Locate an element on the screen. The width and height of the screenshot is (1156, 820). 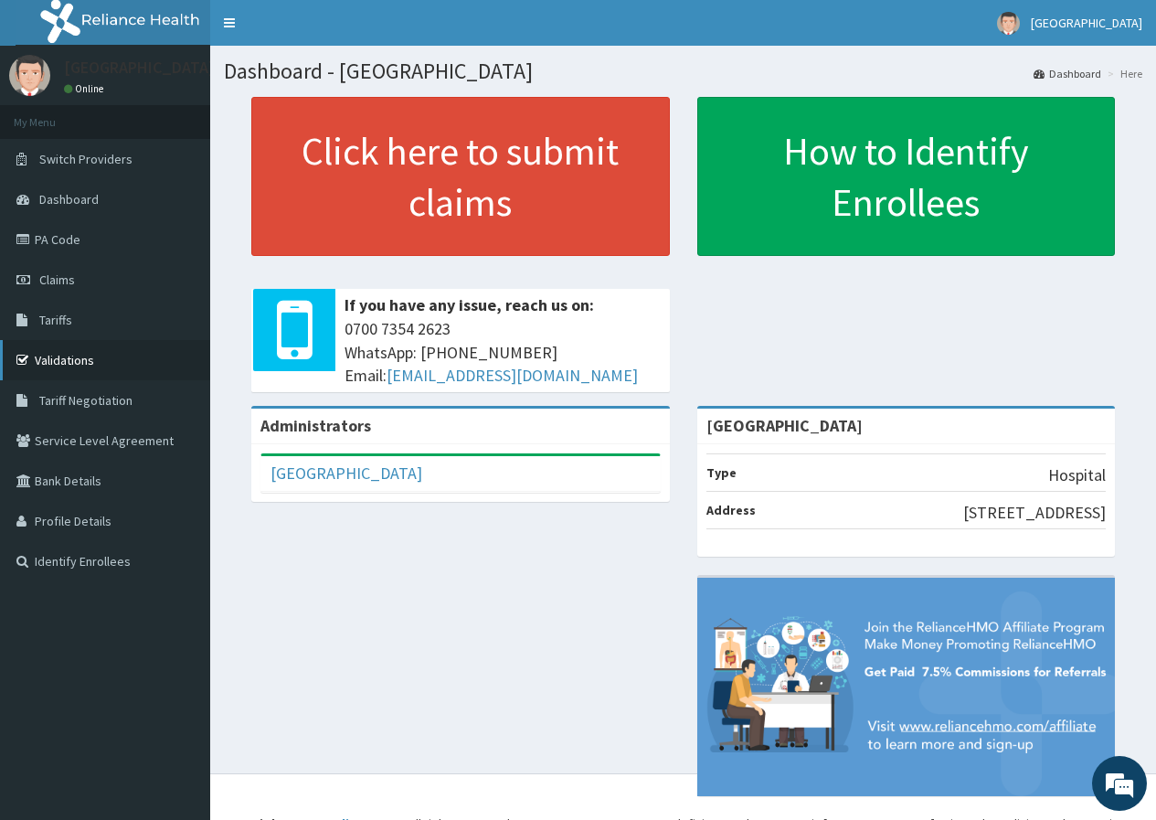
b: Administrators is located at coordinates (315, 425).